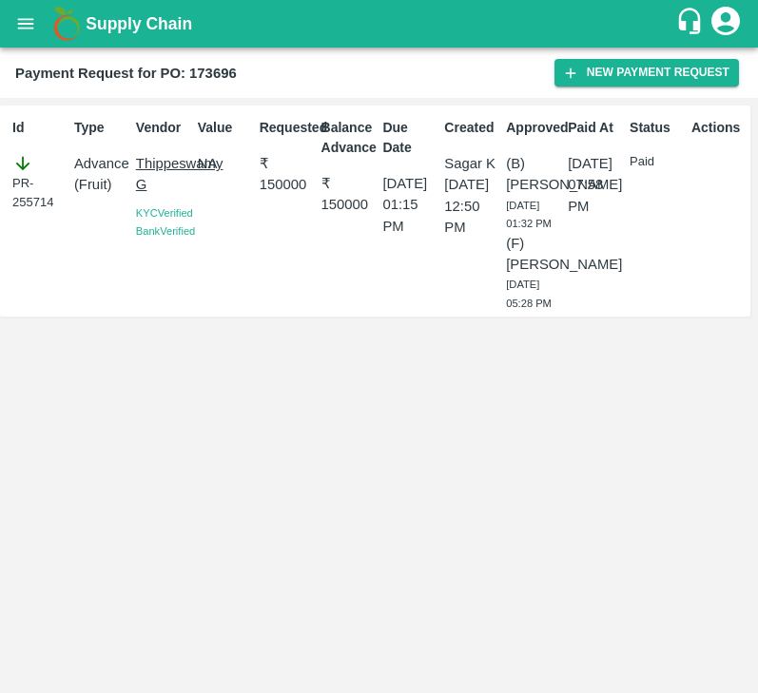  What do you see at coordinates (163, 127) in the screenshot?
I see `p: Vendor` at bounding box center [163, 127].